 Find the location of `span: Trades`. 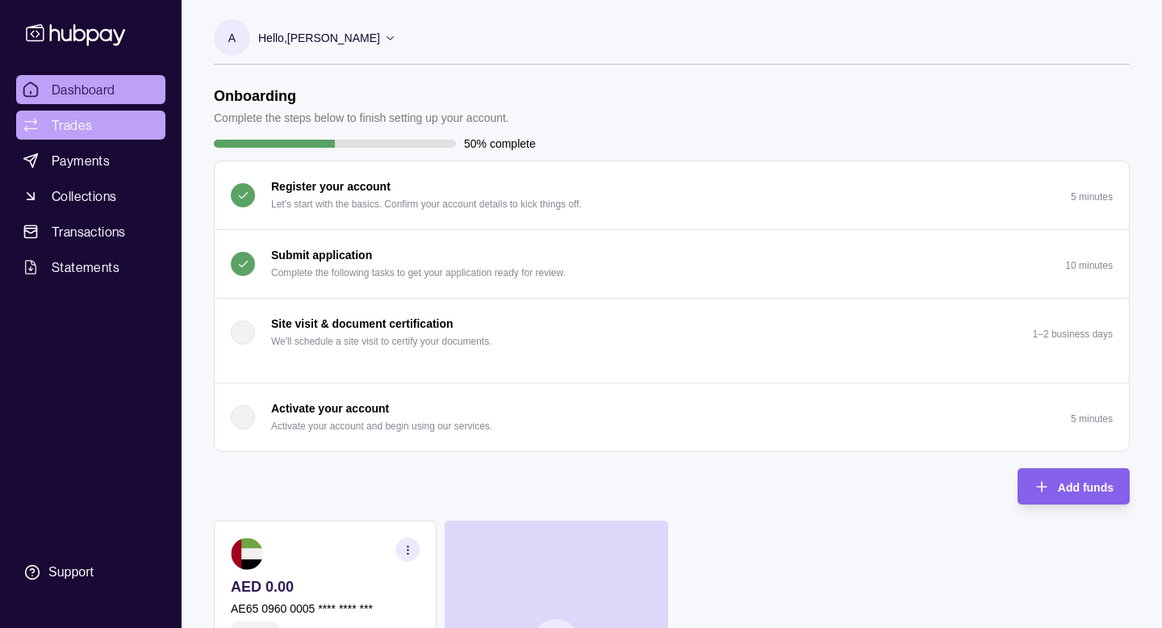

span: Trades is located at coordinates (72, 125).